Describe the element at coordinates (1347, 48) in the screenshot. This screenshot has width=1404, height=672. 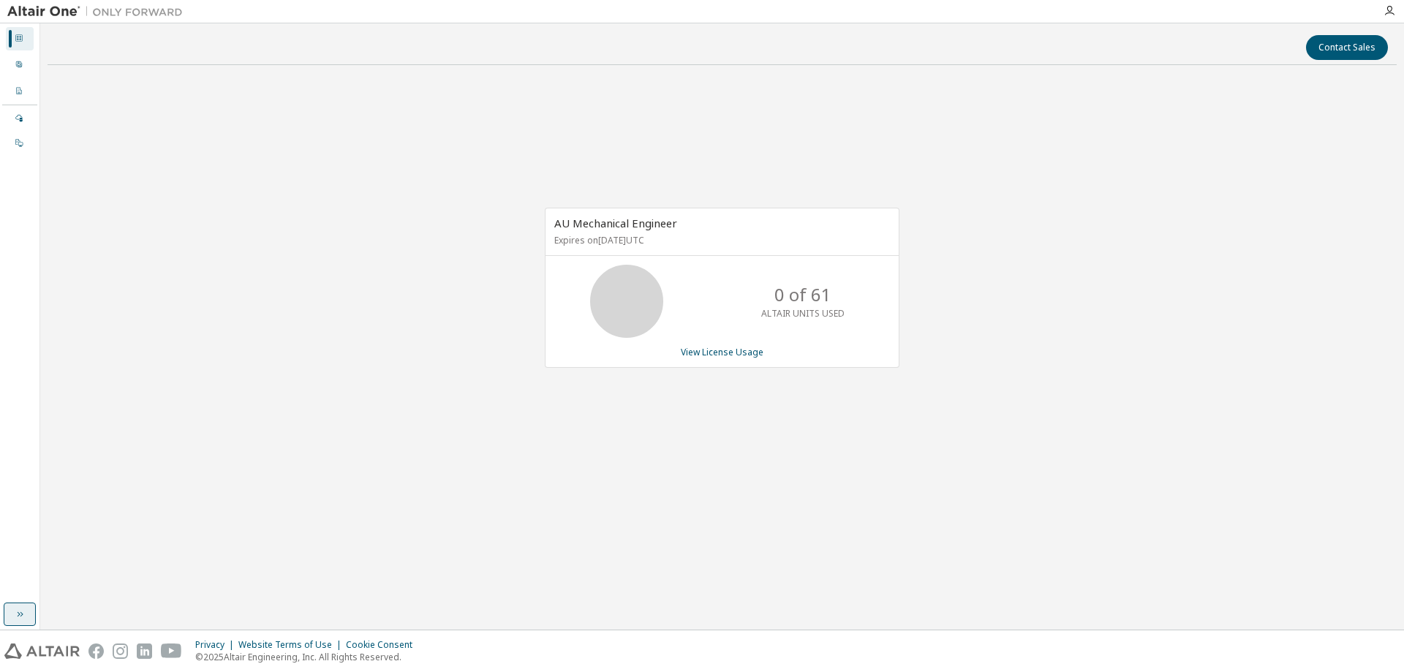
I see `button: Contact Sales` at that location.